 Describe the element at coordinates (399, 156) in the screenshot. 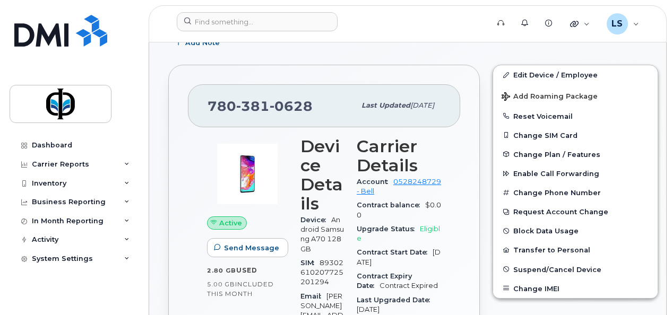

I see `h3: Carrier Details` at that location.